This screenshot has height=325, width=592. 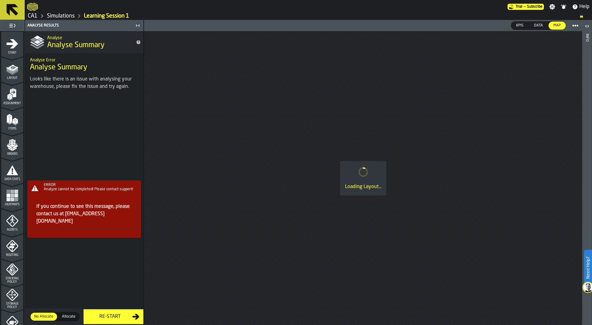 I want to click on label: button-toggle-Close me, so click(x=138, y=26).